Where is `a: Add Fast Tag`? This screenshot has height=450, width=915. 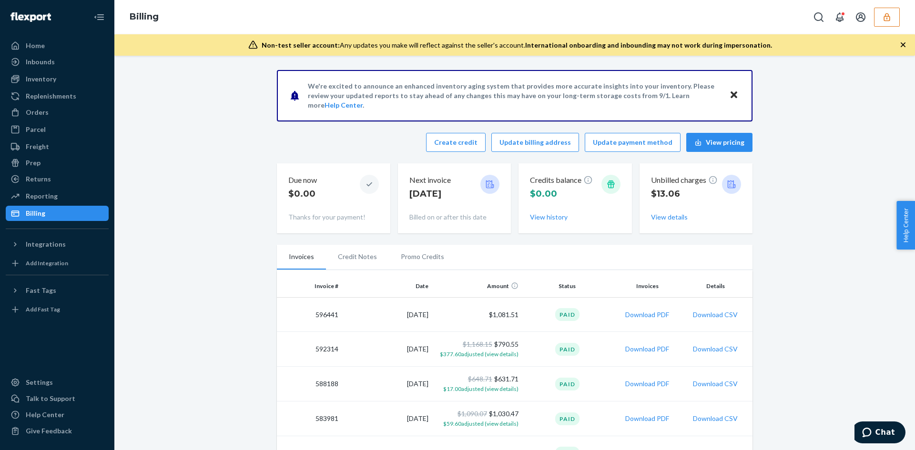 a: Add Fast Tag is located at coordinates (57, 310).